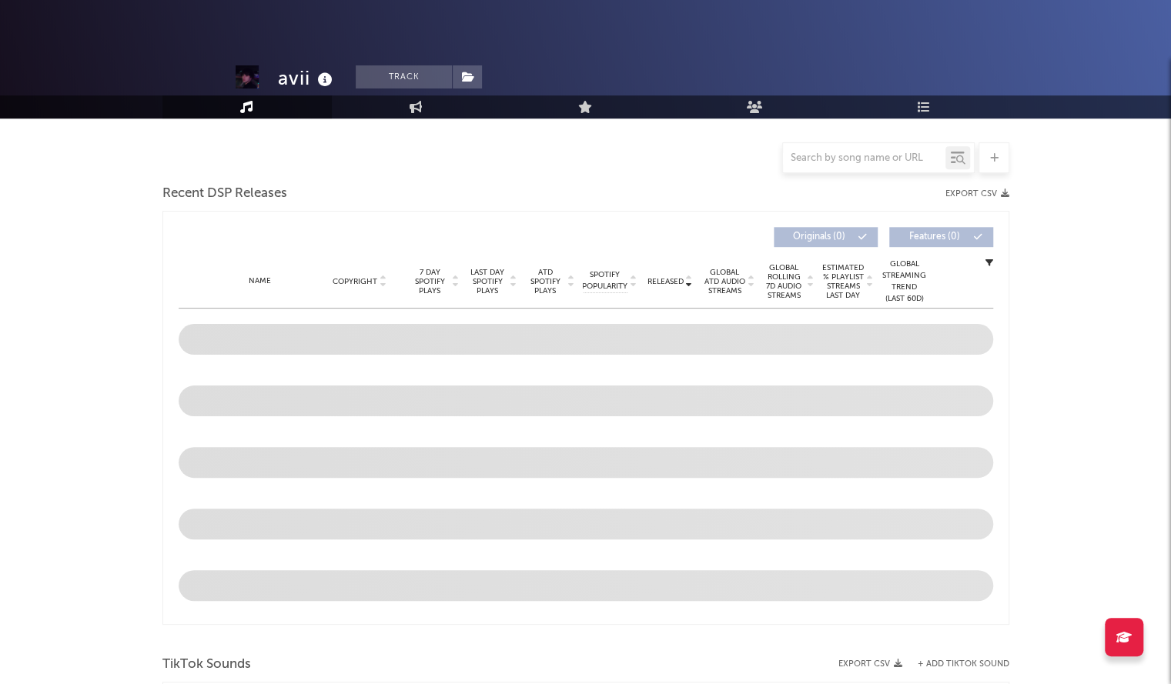 This screenshot has width=1171, height=684. Describe the element at coordinates (934, 237) in the screenshot. I see `span: Features ( 0 )` at that location.